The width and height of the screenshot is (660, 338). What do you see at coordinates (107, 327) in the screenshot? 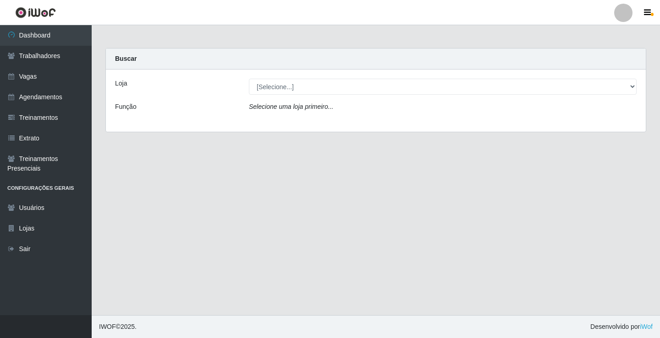
I see `span: IWOF` at bounding box center [107, 327].